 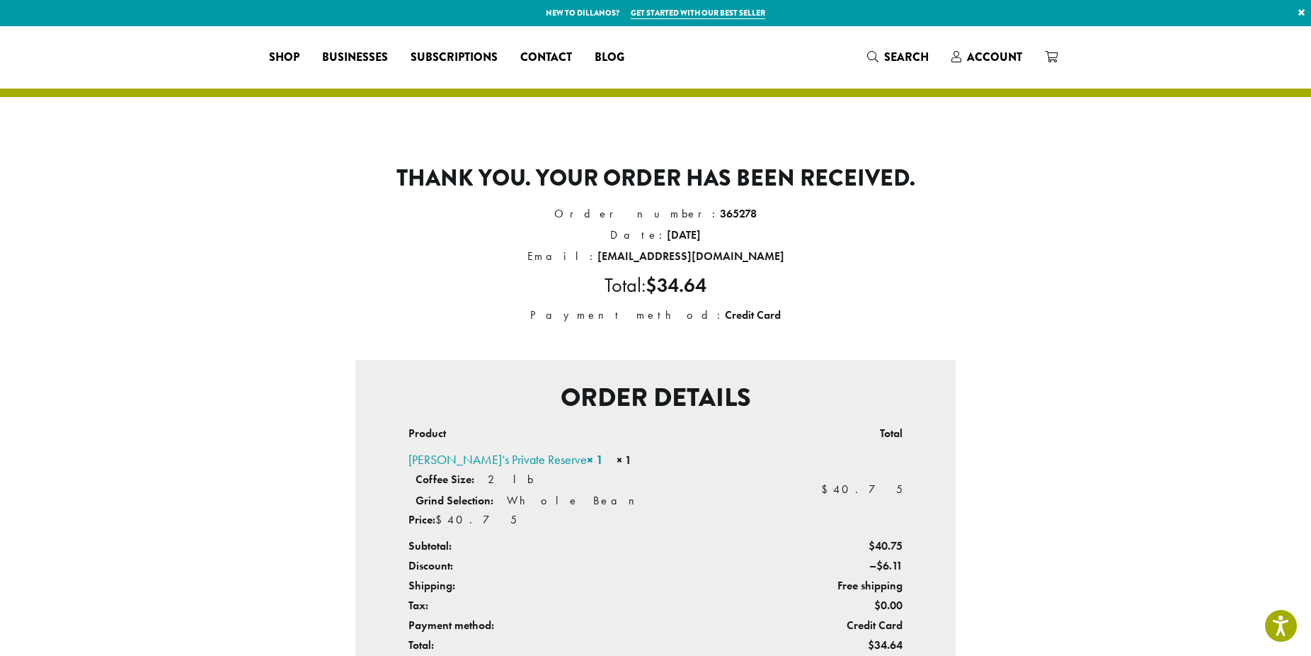 What do you see at coordinates (656, 256) in the screenshot?
I see `li: Email:` at bounding box center [656, 256].